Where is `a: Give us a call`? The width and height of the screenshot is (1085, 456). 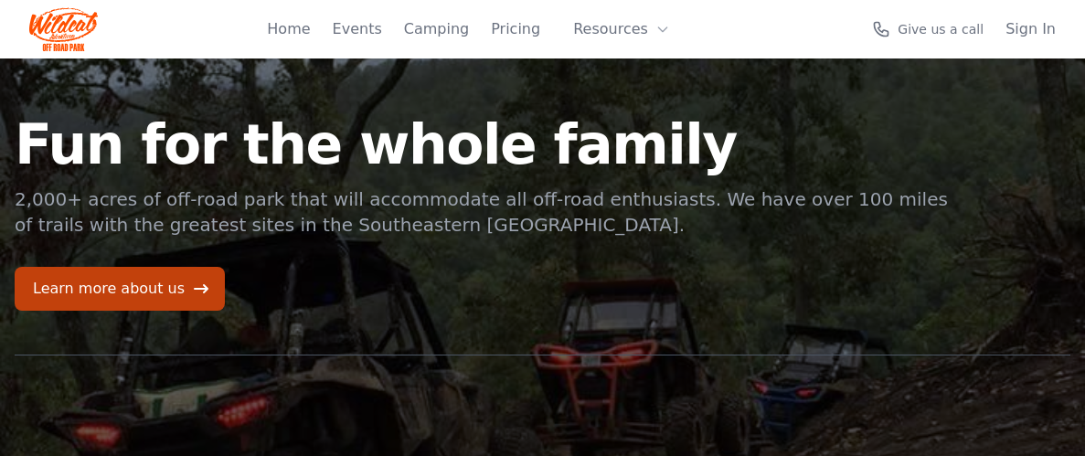
a: Give us a call is located at coordinates (928, 29).